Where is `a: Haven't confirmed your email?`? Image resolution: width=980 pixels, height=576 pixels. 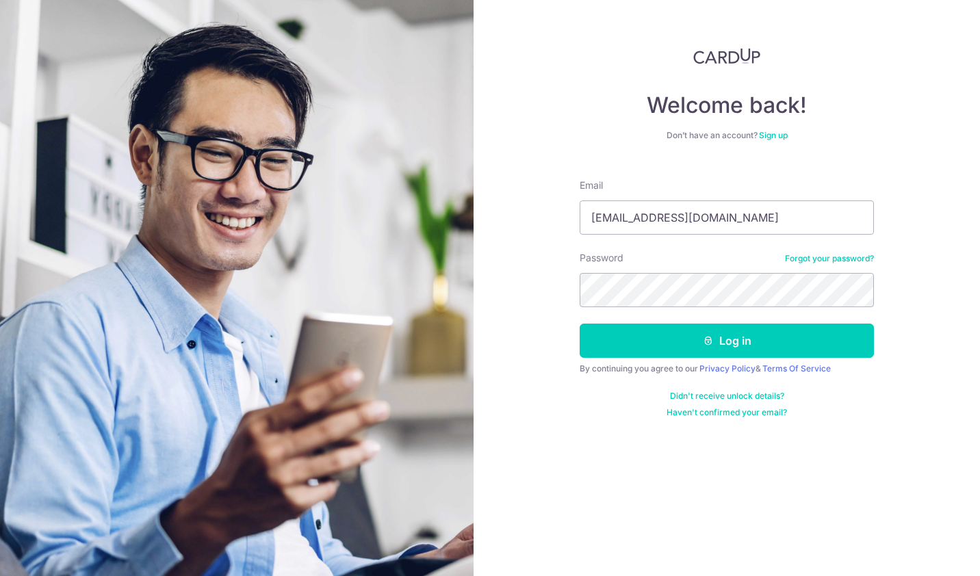 a: Haven't confirmed your email? is located at coordinates (727, 413).